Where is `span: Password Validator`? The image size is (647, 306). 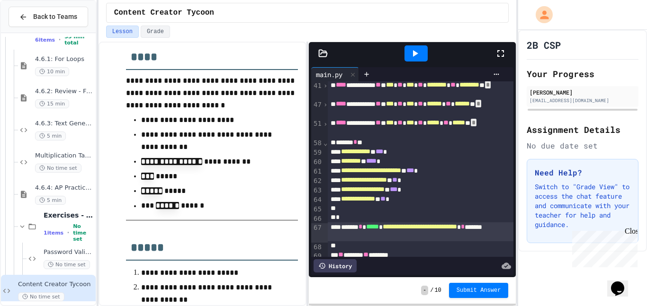
span: Password Validator is located at coordinates (69, 252).